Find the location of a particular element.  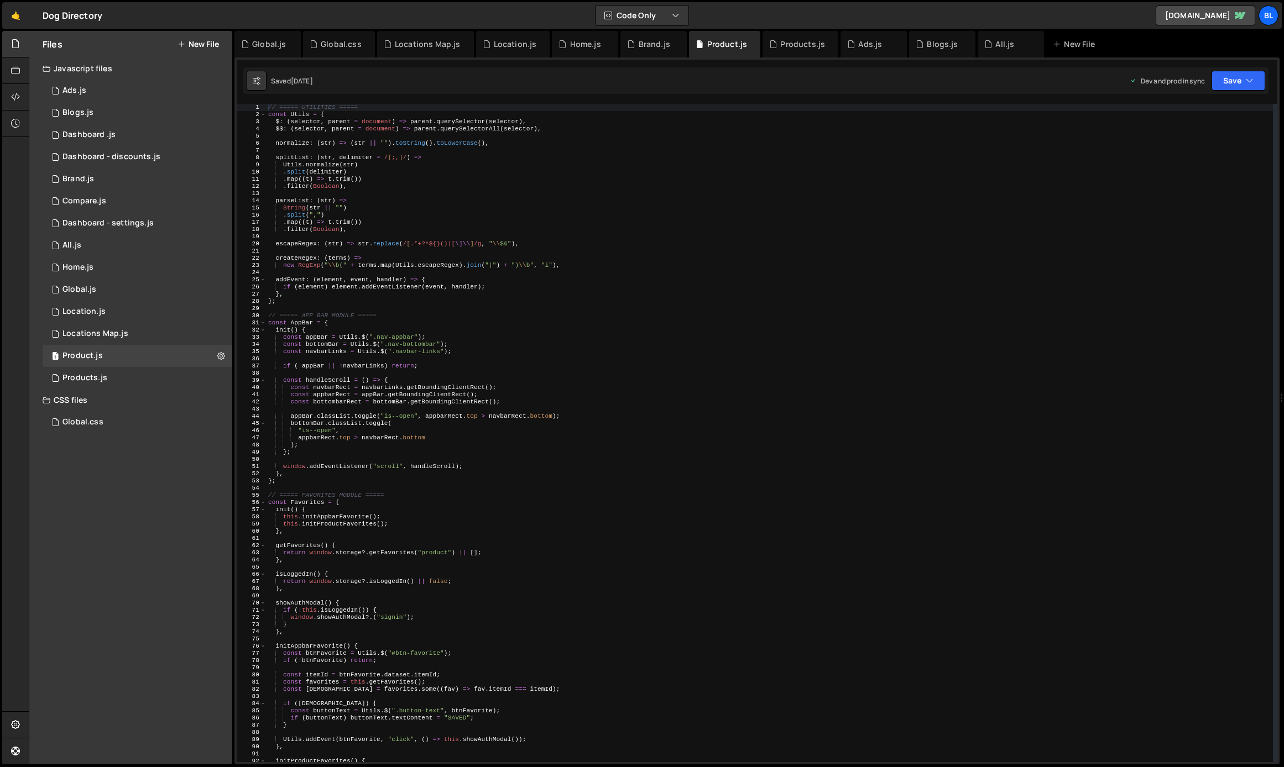

div: 49 is located at coordinates (252, 452).